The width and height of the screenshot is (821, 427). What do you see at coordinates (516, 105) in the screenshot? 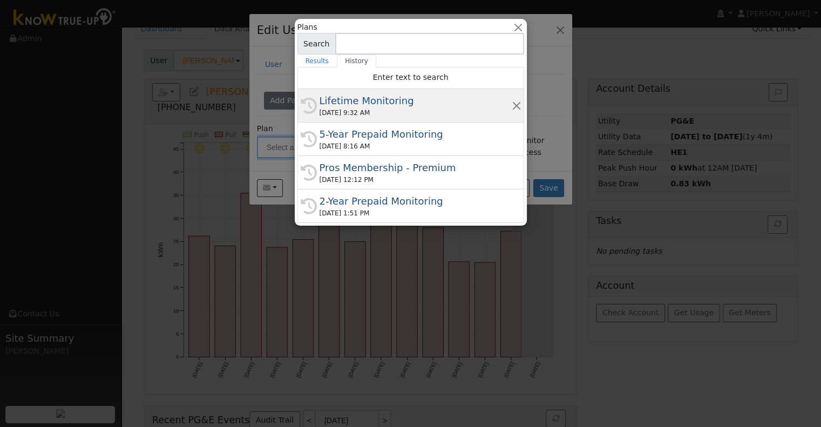
I see `button: Remove this history` at bounding box center [516, 105].